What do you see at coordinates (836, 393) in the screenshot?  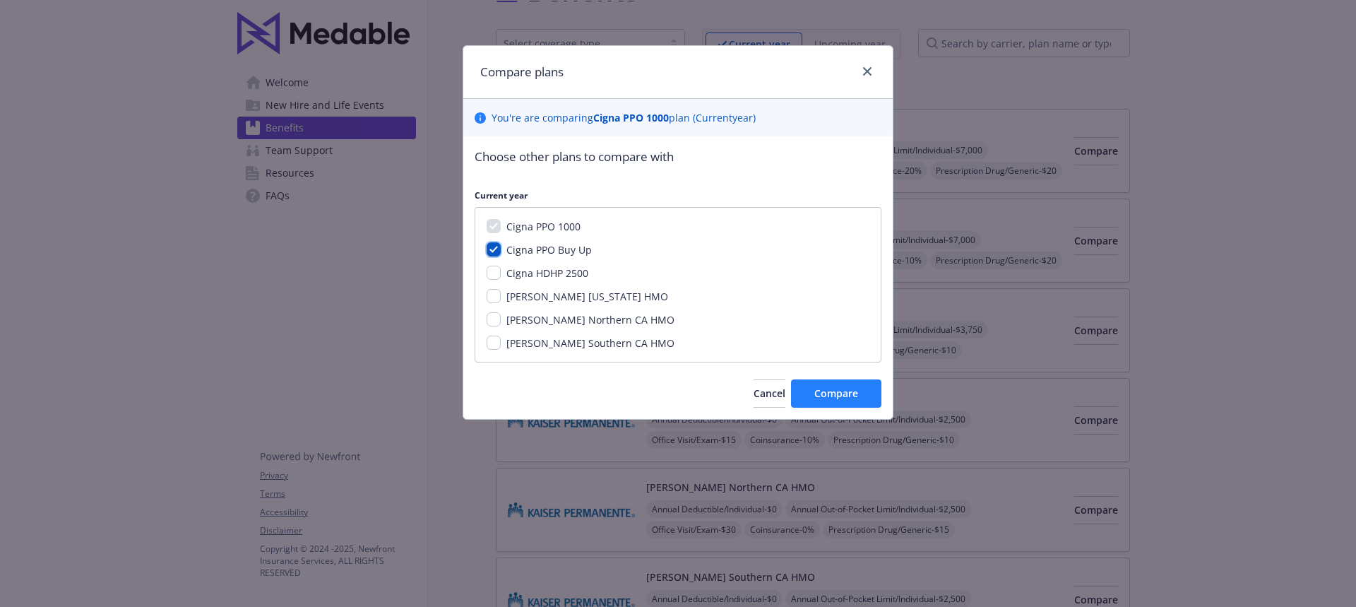 I see `span: Compare` at bounding box center [836, 393].